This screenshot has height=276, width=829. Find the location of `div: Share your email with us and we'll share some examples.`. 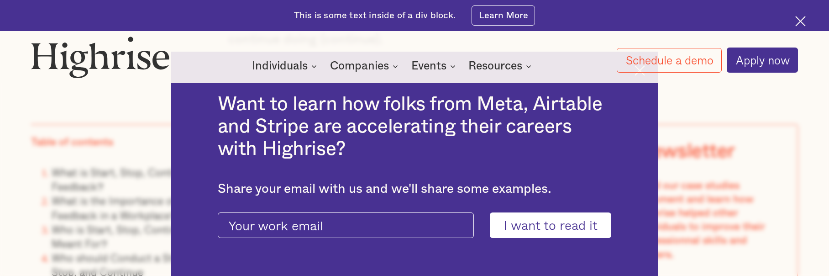

div: Share your email with us and we'll share some examples. is located at coordinates (414, 188).